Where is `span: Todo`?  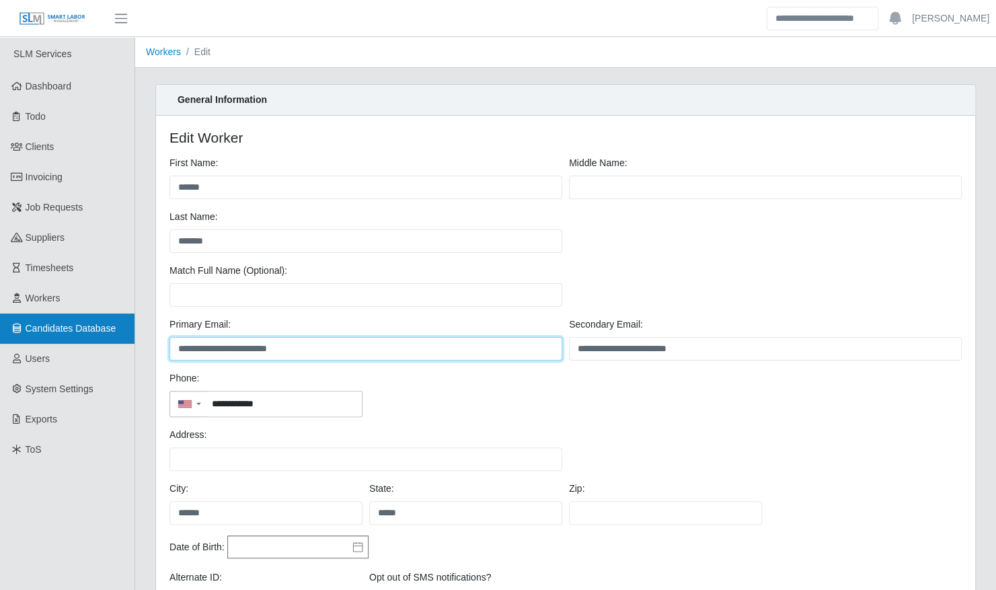 span: Todo is located at coordinates (36, 116).